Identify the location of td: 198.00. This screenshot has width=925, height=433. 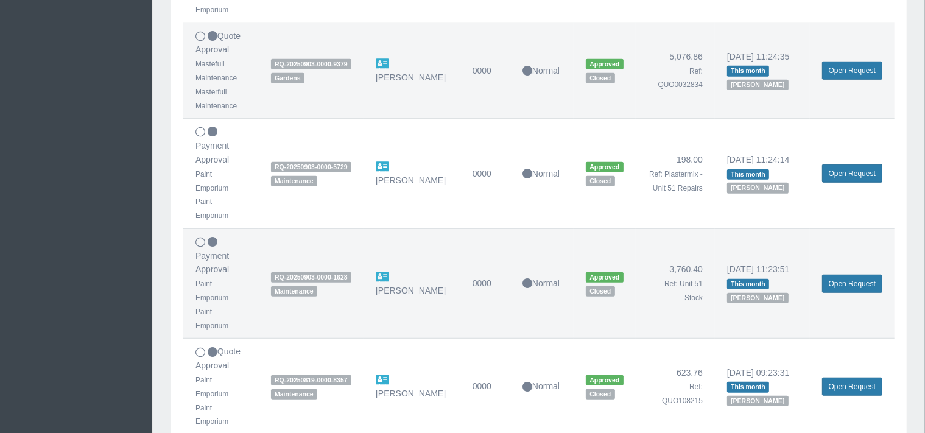
(675, 174).